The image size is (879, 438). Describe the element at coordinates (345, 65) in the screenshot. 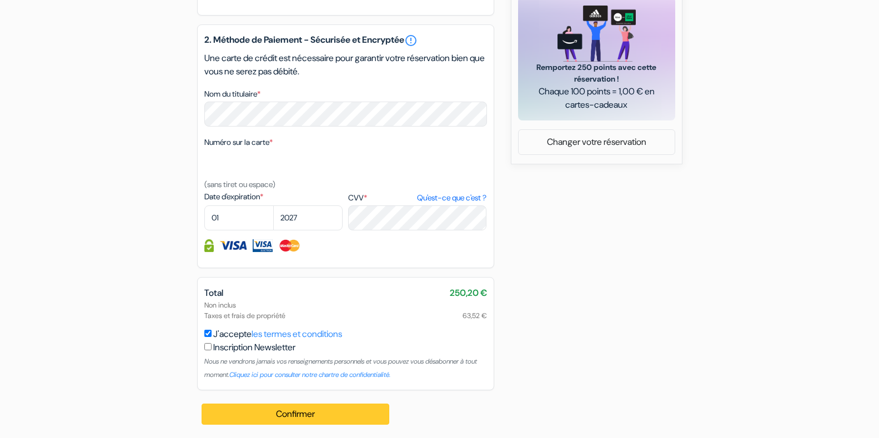

I see `p: Une carte de crédit est nécessaire pour garantir votre réservation bien que vous ne serez pas déb...` at that location.